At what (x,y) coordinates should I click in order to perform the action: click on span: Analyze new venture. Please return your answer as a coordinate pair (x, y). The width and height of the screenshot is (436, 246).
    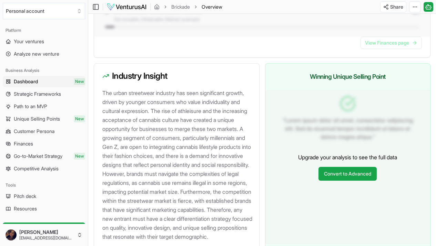
    Looking at the image, I should click on (37, 54).